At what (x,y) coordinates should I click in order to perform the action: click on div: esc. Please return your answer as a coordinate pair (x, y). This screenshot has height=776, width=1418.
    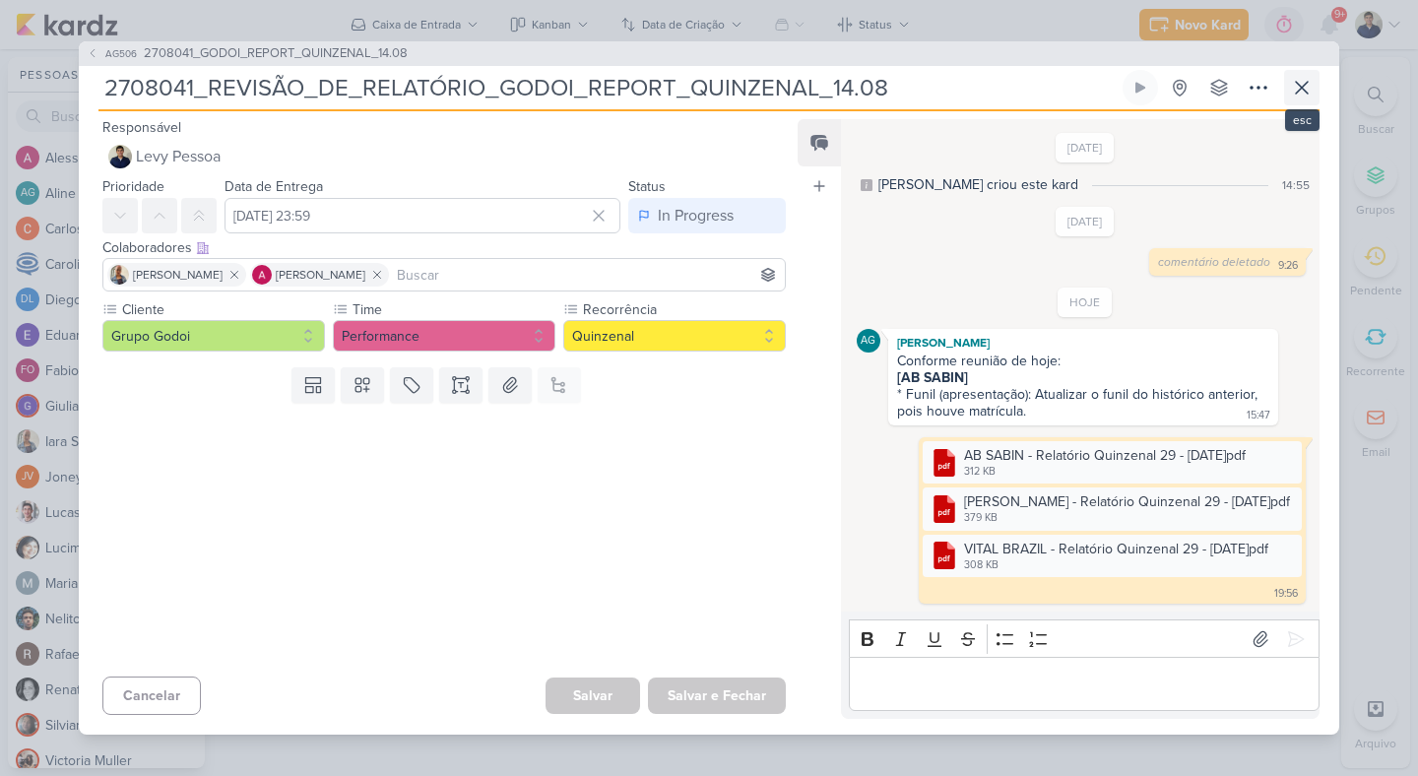
    Looking at the image, I should click on (1302, 120).